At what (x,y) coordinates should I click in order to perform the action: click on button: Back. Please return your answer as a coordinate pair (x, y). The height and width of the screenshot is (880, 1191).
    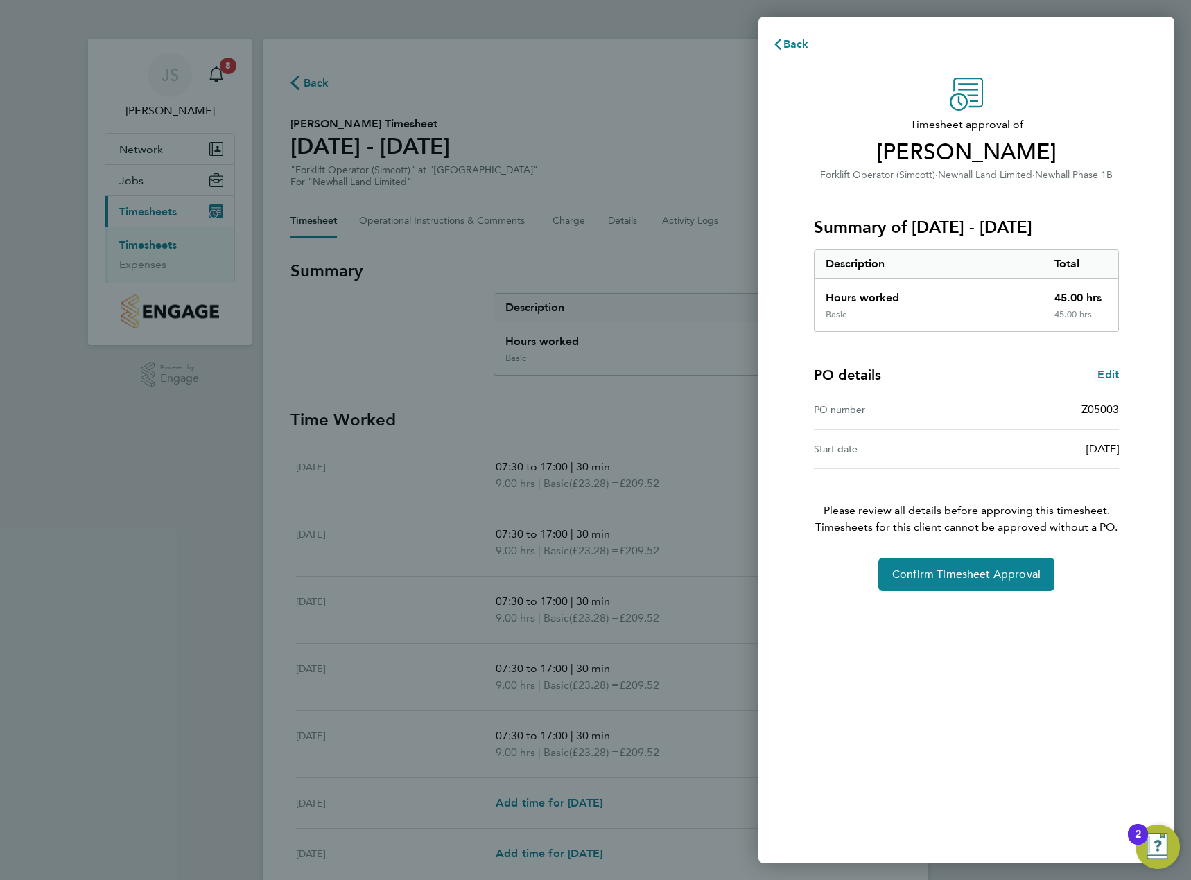
    Looking at the image, I should click on (790, 44).